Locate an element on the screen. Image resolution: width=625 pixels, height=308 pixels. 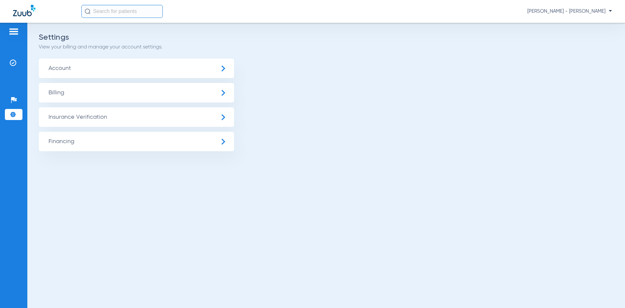
span: Account is located at coordinates (136, 68).